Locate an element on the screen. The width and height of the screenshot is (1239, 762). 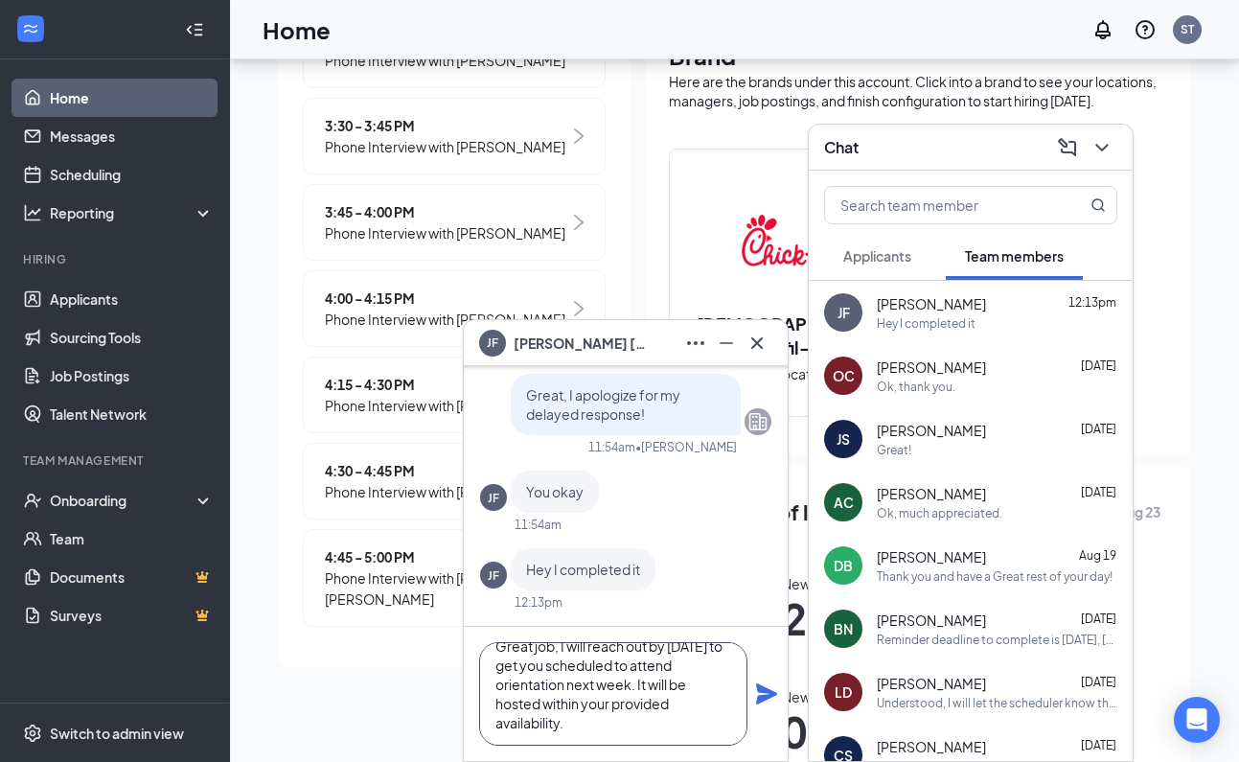
div: LD is located at coordinates (843, 692).